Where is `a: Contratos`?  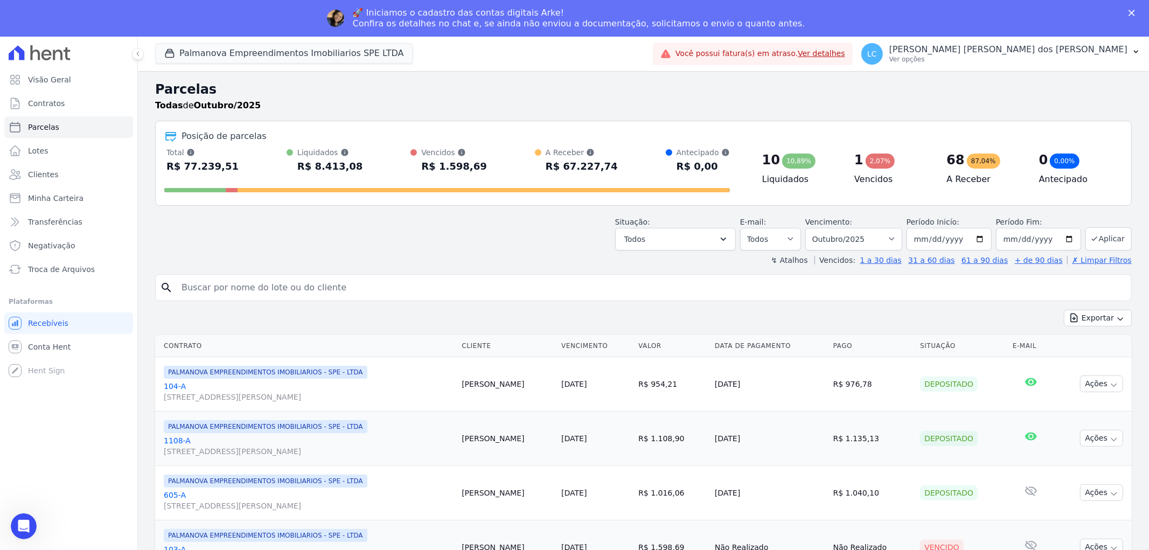
a: Contratos is located at coordinates (68, 103).